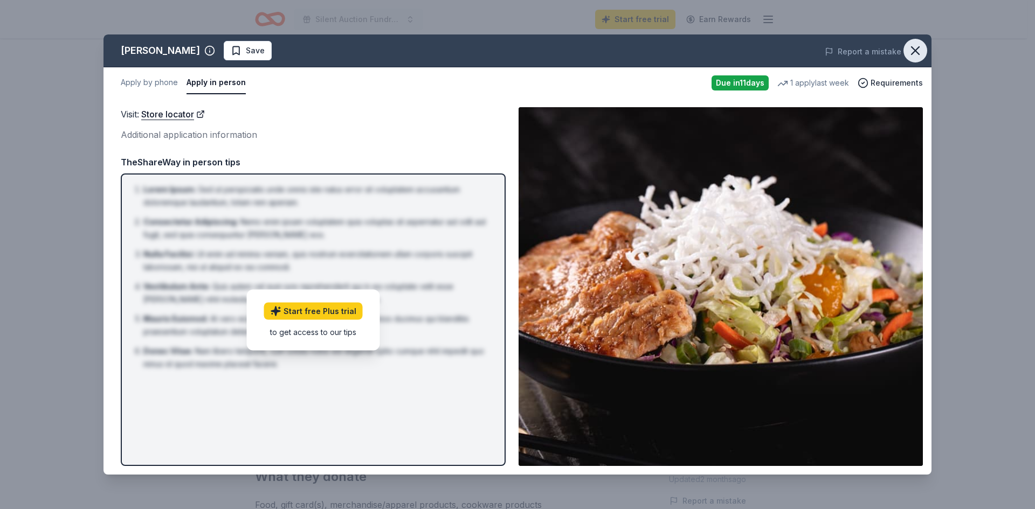 This screenshot has height=509, width=1035. I want to click on button: Save, so click(247, 51).